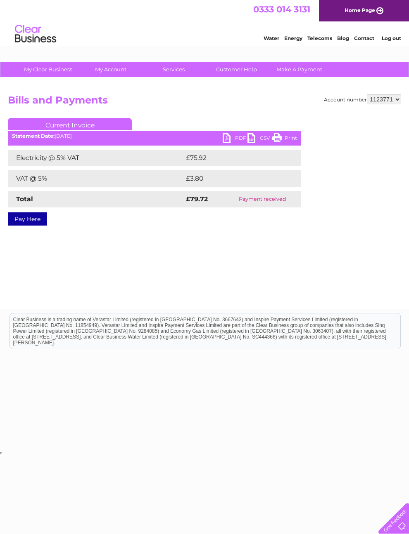 The height and width of the screenshot is (534, 409). What do you see at coordinates (262, 199) in the screenshot?
I see `td: Payment received` at bounding box center [262, 199].